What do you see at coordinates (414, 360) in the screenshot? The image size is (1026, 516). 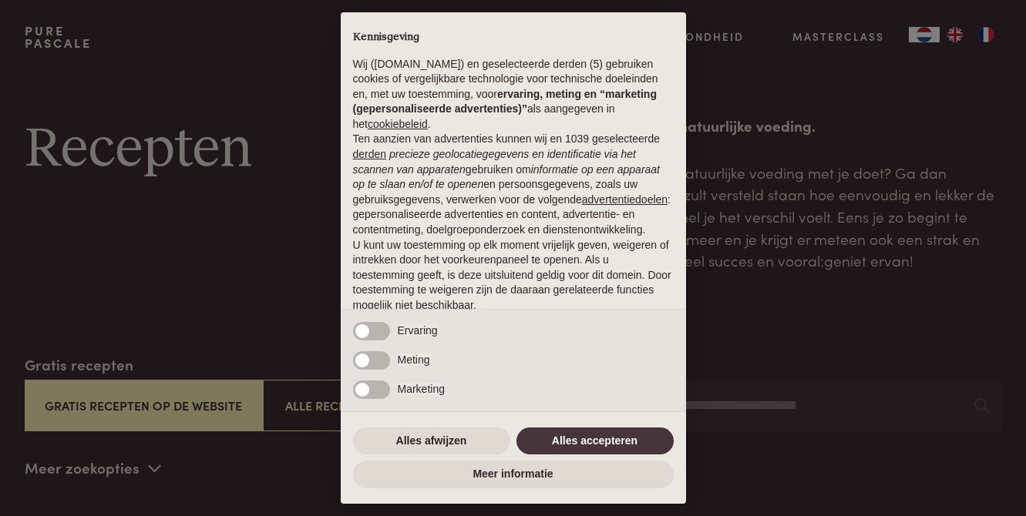 I see `span: Meting` at bounding box center [414, 360].